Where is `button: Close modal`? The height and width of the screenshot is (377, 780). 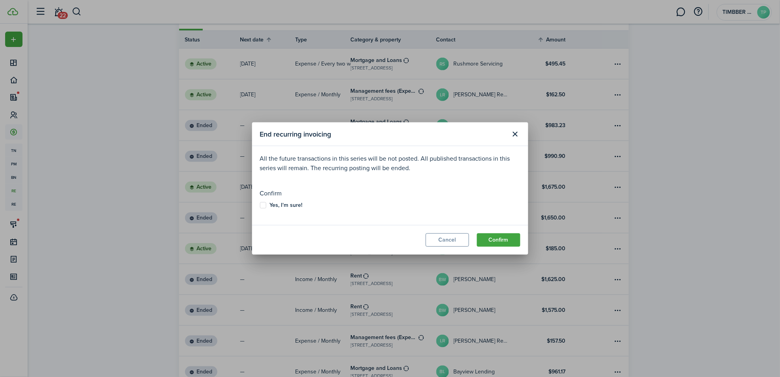 button: Close modal is located at coordinates (515, 134).